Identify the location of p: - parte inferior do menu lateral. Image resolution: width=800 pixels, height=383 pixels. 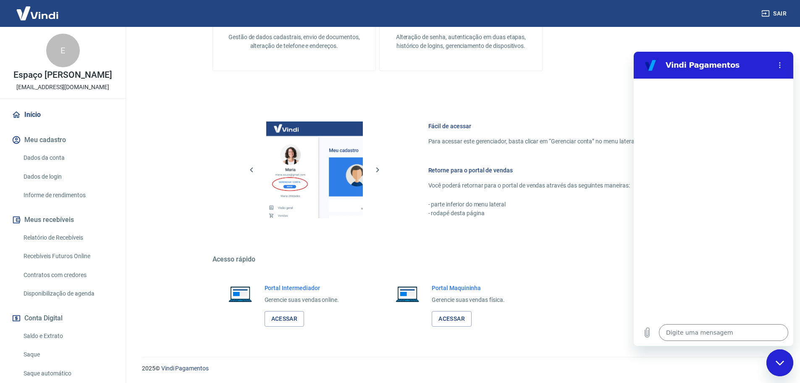
(559, 204).